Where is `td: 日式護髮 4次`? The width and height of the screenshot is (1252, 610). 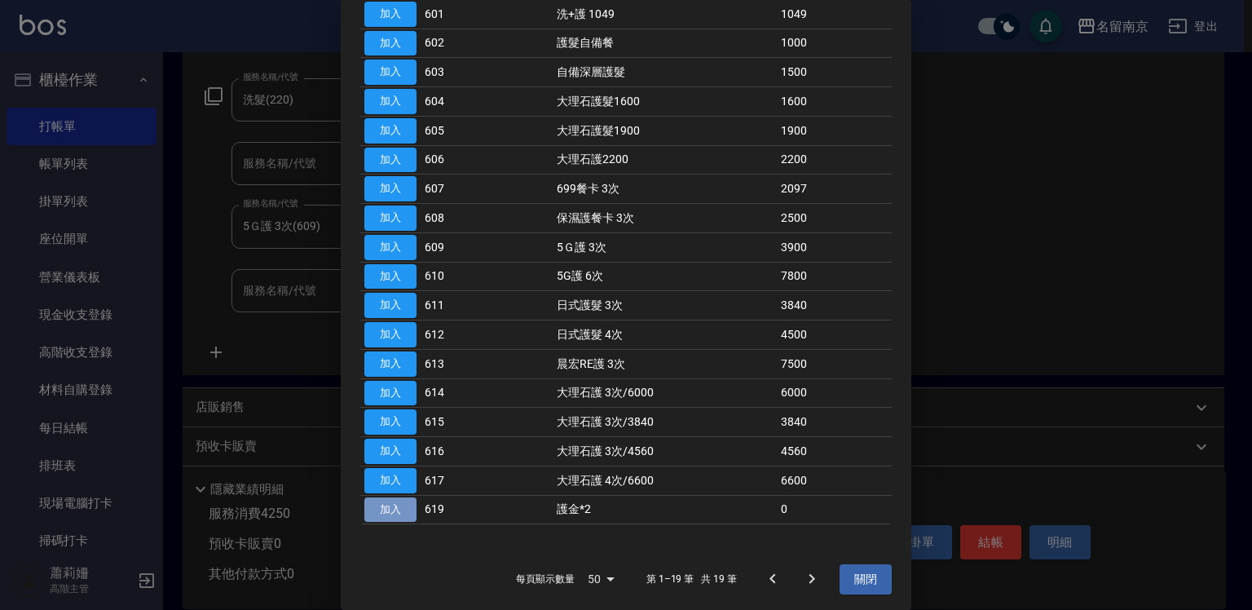 td: 日式護髮 4次 is located at coordinates (665, 335).